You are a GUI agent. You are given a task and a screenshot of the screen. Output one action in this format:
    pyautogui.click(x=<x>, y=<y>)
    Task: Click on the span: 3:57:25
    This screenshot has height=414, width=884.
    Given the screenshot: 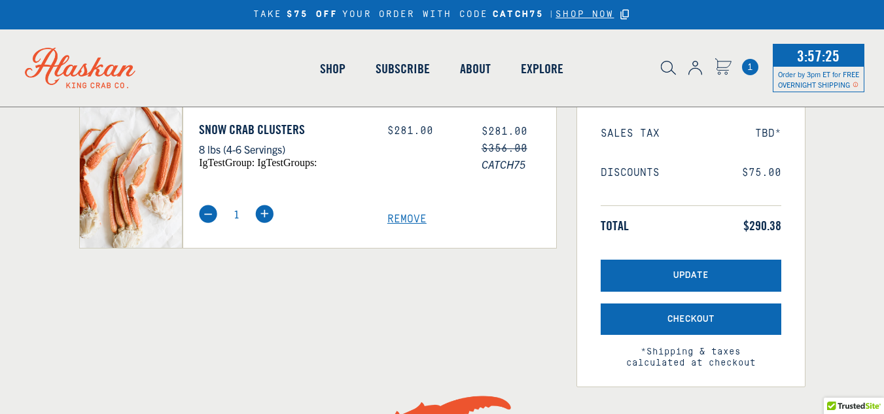 What is the action you would take?
    pyautogui.click(x=818, y=56)
    